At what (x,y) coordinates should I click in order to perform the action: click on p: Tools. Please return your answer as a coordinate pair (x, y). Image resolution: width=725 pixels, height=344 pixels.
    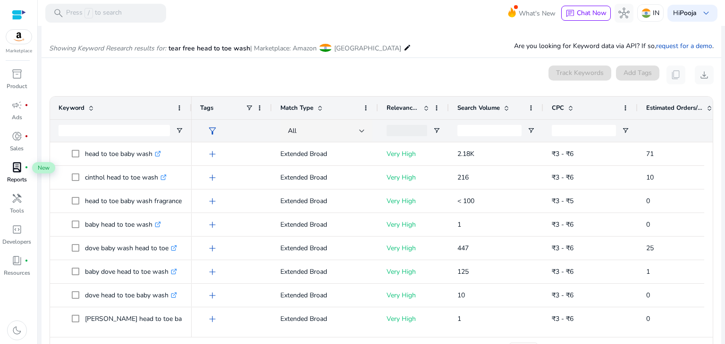
    Looking at the image, I should click on (17, 211).